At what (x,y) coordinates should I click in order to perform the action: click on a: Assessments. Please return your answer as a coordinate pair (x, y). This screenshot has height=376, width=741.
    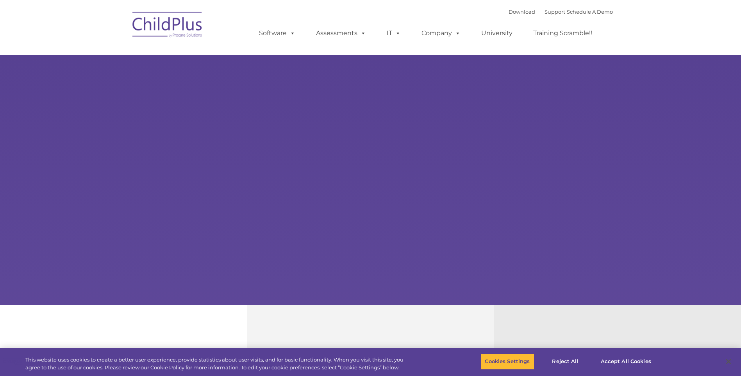
    Looking at the image, I should click on (341, 33).